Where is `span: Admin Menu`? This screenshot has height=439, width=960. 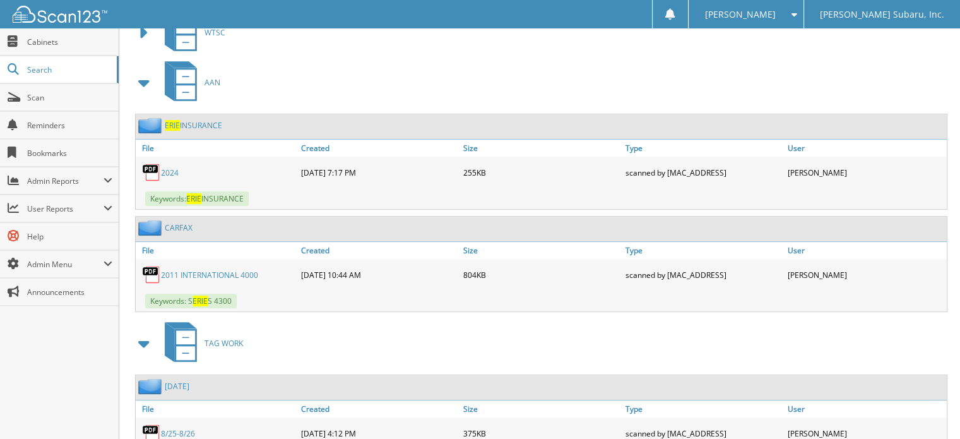 span: Admin Menu is located at coordinates (65, 264).